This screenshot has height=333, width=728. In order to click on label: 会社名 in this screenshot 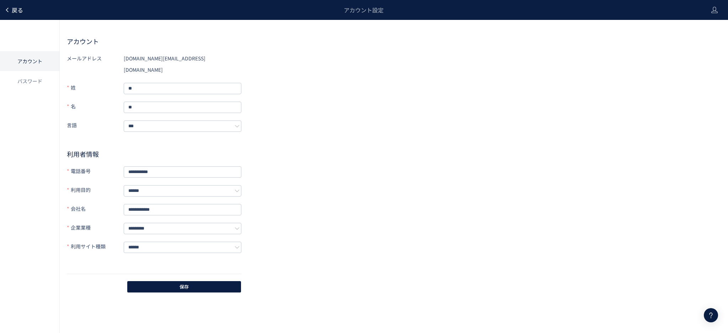, I will do `click(95, 209)`.